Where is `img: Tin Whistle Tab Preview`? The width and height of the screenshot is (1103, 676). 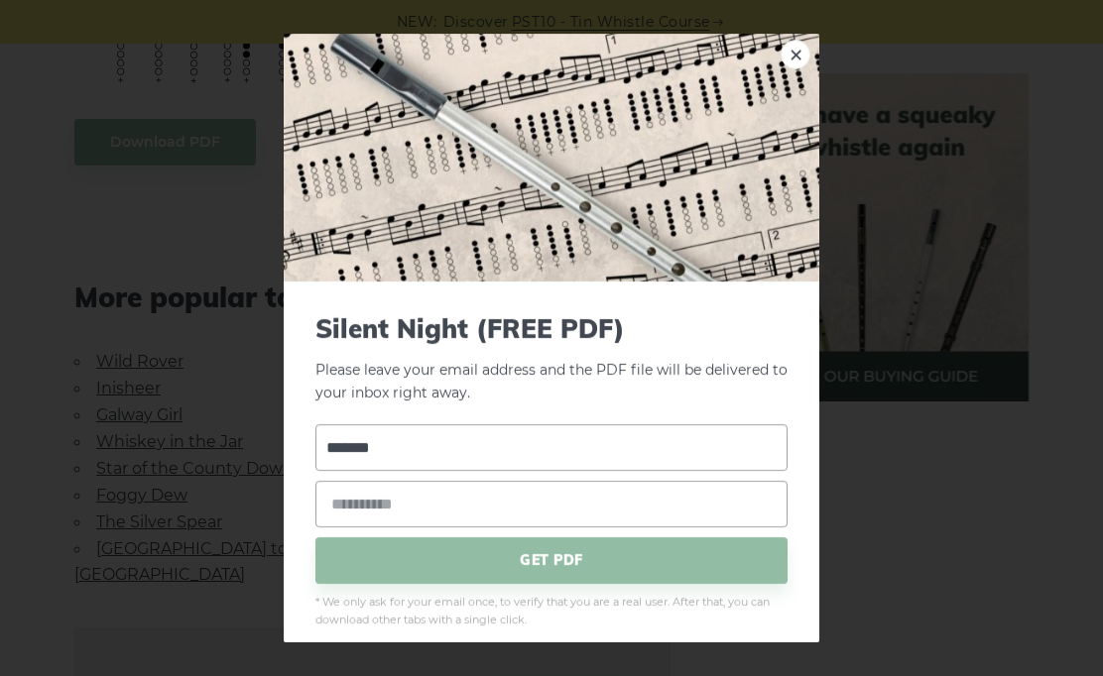
img: Tin Whistle Tab Preview is located at coordinates (551, 158).